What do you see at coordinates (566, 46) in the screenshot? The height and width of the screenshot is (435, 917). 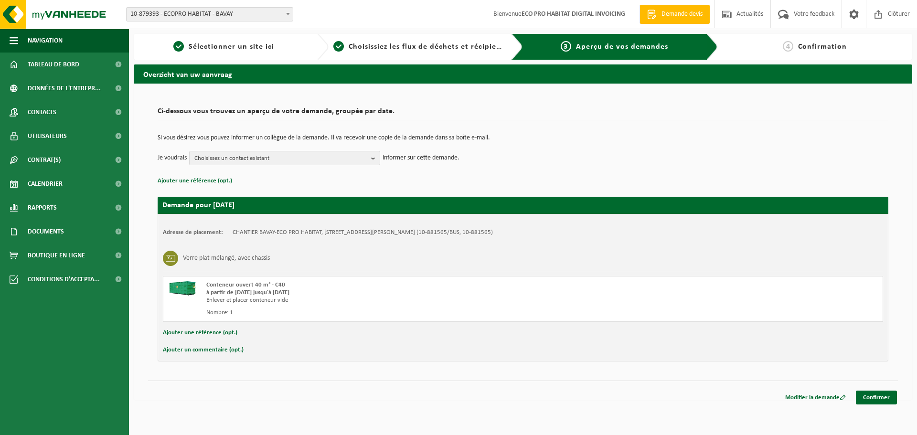 I see `span: 3` at bounding box center [566, 46].